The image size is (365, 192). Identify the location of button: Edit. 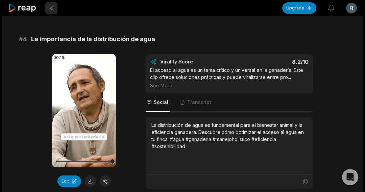
(69, 182).